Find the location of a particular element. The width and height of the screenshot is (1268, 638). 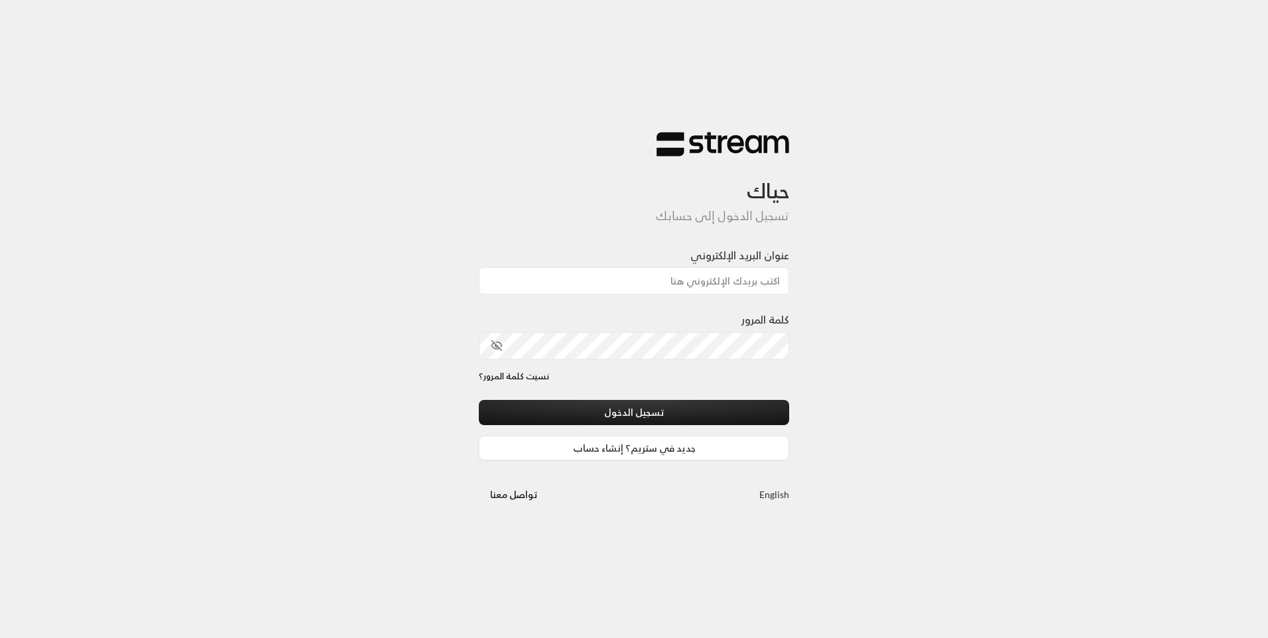

img: Stream Logo is located at coordinates (723, 144).